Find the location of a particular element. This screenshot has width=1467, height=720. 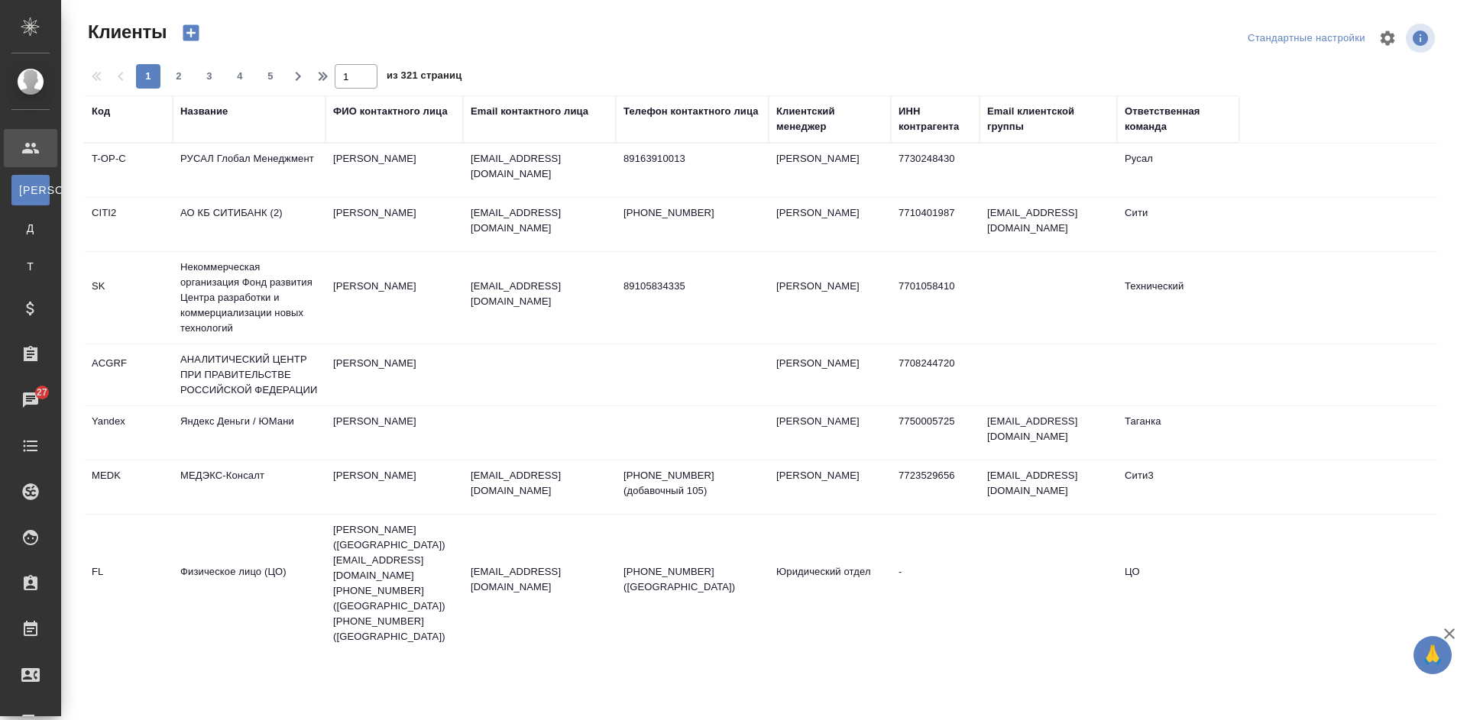

td: АО КБ СИТИБАНК (2) is located at coordinates (249, 225).